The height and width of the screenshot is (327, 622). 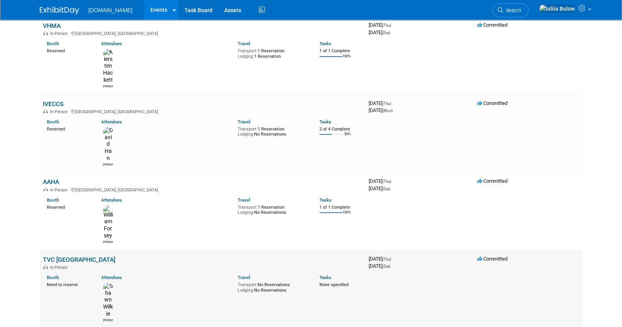 I want to click on div: 2 of 4 Complete, so click(x=341, y=129).